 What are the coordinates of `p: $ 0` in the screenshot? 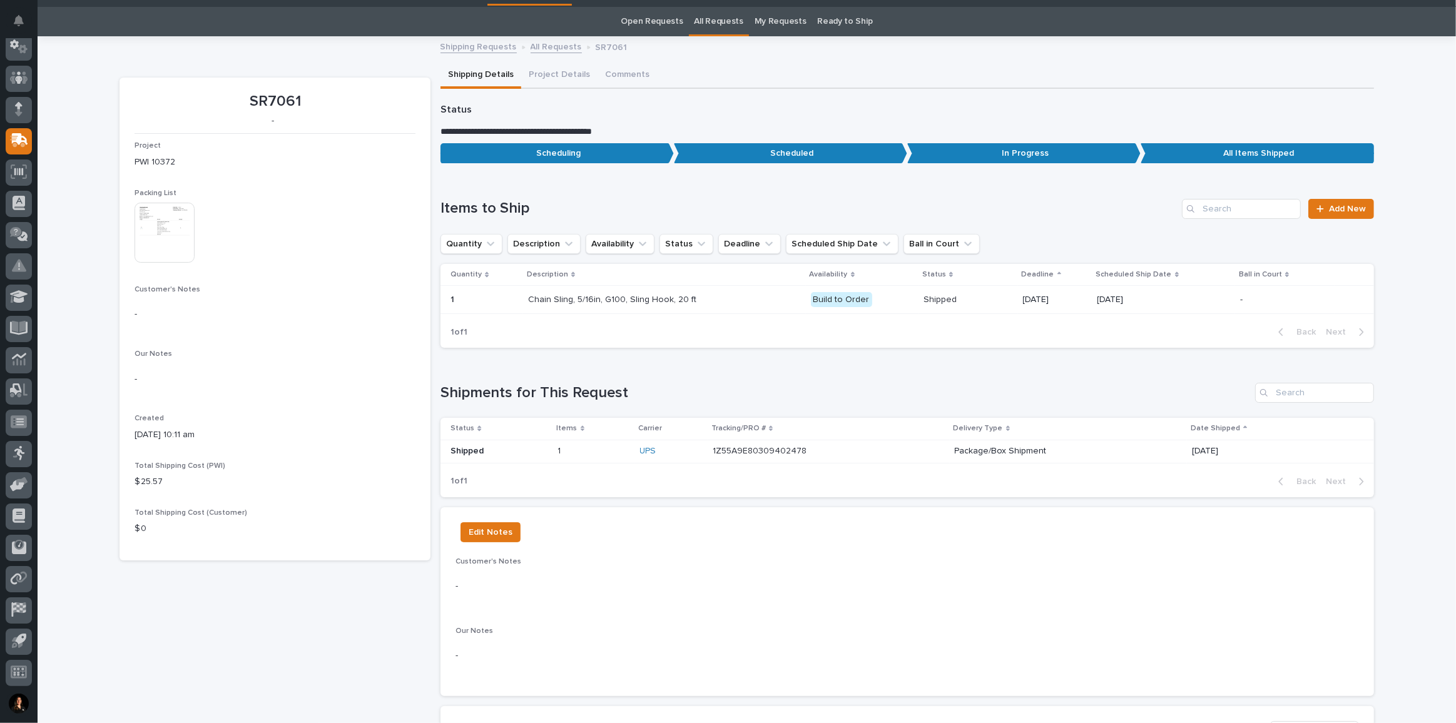 It's located at (275, 529).